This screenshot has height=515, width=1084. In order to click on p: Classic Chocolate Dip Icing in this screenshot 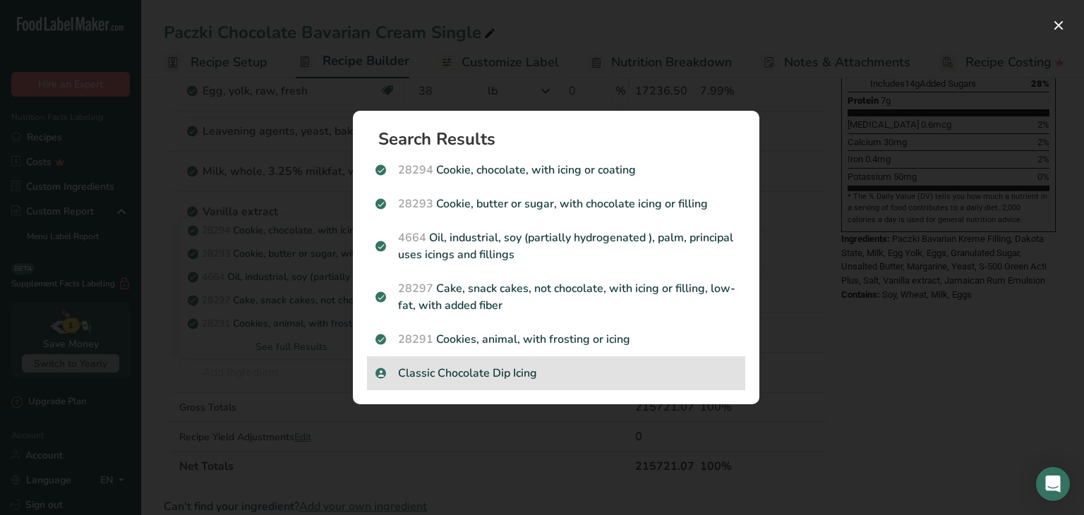, I will do `click(556, 373)`.